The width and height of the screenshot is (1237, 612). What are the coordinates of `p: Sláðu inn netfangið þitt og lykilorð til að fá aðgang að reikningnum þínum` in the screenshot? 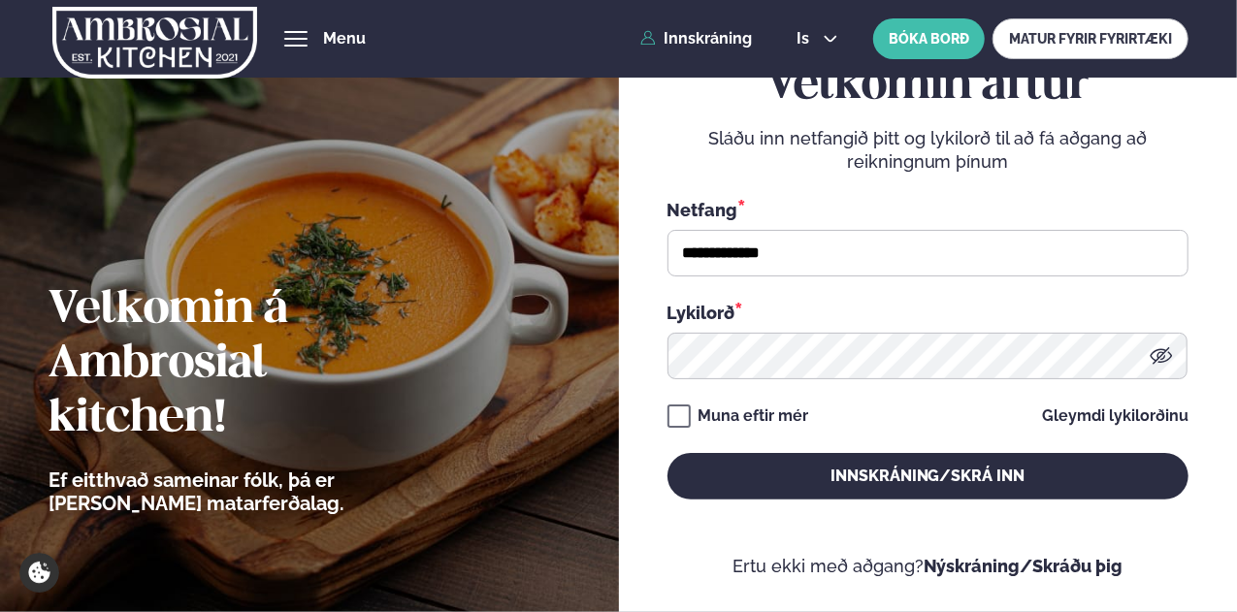 It's located at (928, 150).